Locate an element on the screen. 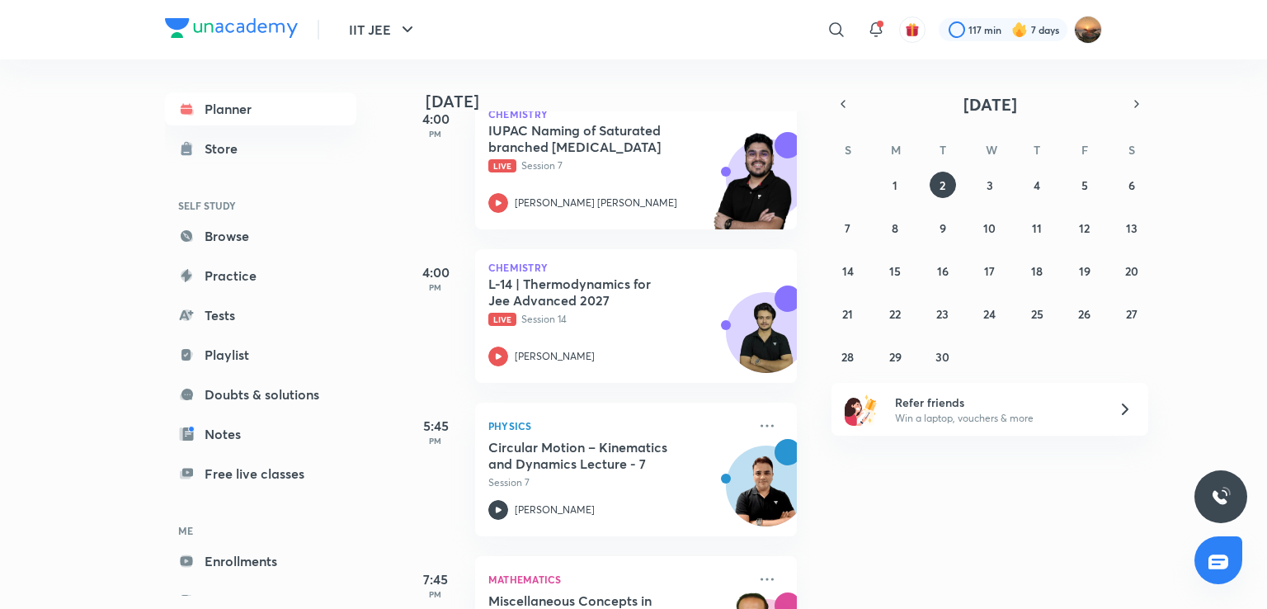 Image resolution: width=1267 pixels, height=609 pixels. abbr: September 17, 2025 is located at coordinates (989, 271).